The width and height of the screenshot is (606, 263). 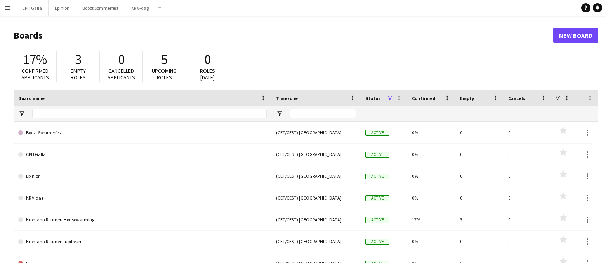 I want to click on span: 3, so click(x=78, y=59).